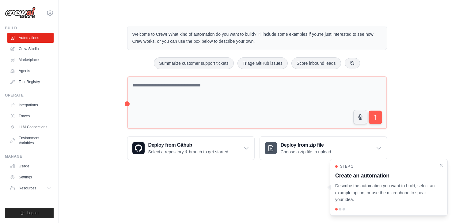 The image size is (455, 223). Describe the element at coordinates (30, 60) in the screenshot. I see `a: Marketplace` at that location.